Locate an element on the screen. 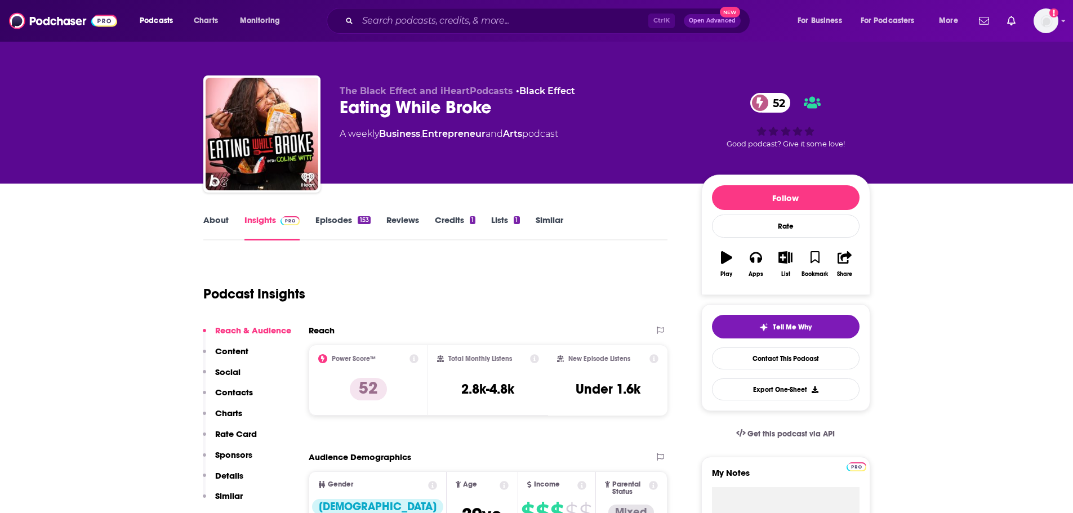 The image size is (1073, 513). a: Black Effect is located at coordinates (547, 91).